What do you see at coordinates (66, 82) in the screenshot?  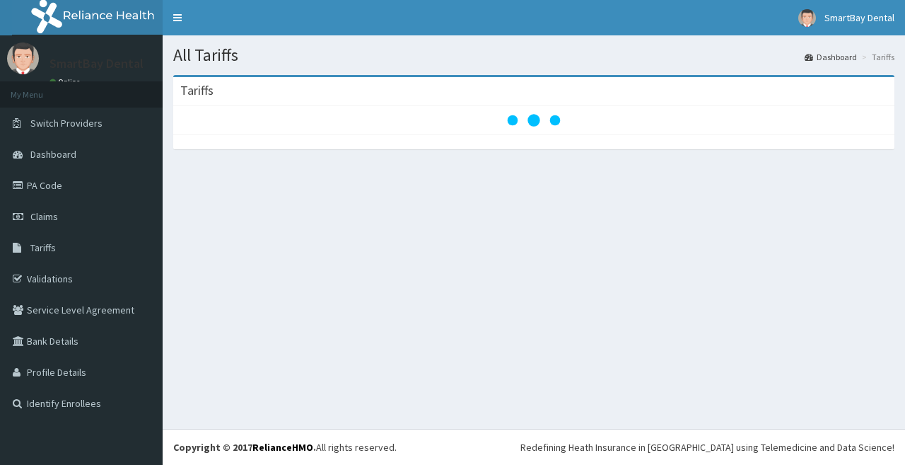 I see `a: Online` at bounding box center [66, 82].